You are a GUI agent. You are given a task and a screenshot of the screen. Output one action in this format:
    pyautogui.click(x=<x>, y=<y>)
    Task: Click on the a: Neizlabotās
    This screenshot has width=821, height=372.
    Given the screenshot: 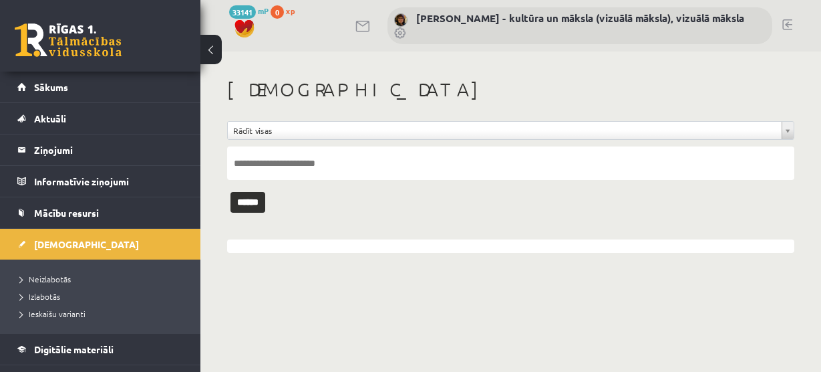 What is the action you would take?
    pyautogui.click(x=104, y=279)
    